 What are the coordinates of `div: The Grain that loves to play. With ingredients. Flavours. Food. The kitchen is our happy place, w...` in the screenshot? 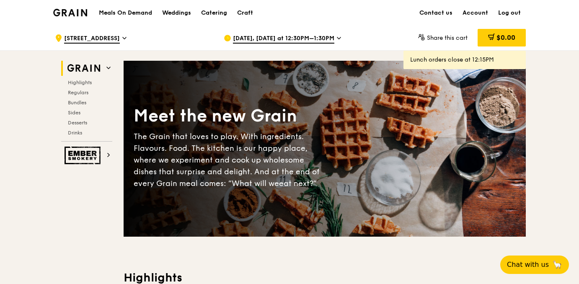 It's located at (229, 160).